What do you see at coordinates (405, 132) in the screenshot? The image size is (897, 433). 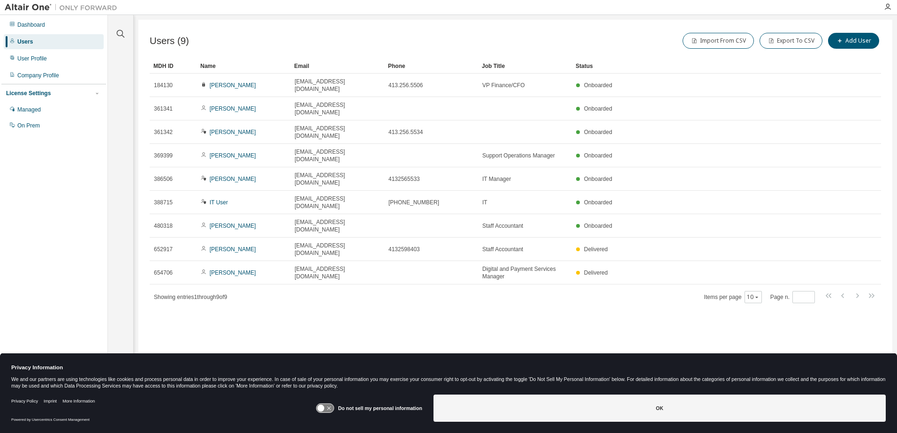 I see `span: 413.256.5534` at bounding box center [405, 132].